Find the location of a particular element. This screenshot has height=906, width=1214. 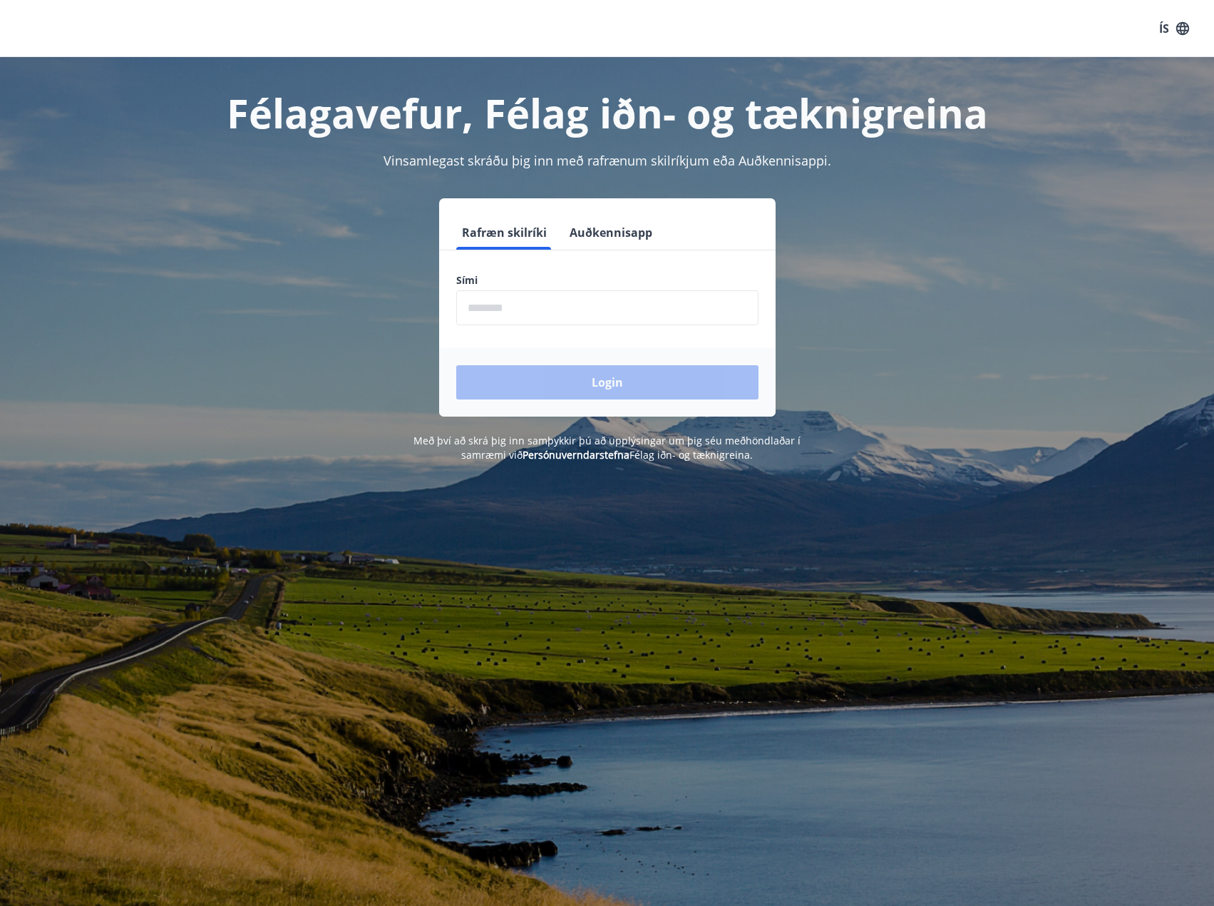

label: Sími is located at coordinates (608, 280).